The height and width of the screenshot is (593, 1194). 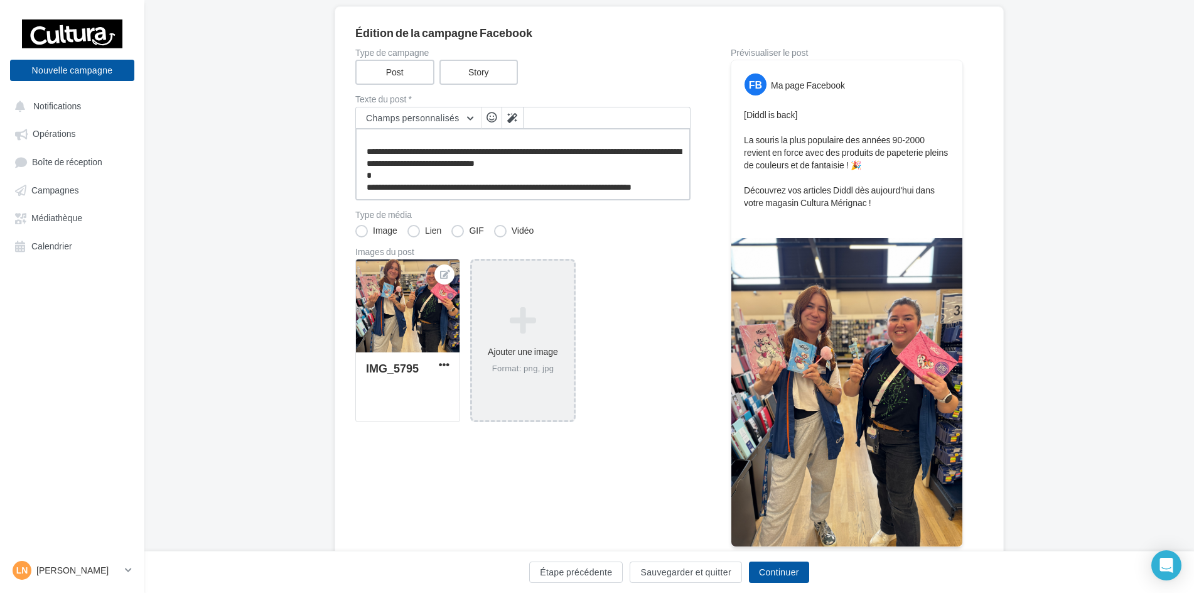 What do you see at coordinates (808, 85) in the screenshot?
I see `div: Ma page Facebook` at bounding box center [808, 85].